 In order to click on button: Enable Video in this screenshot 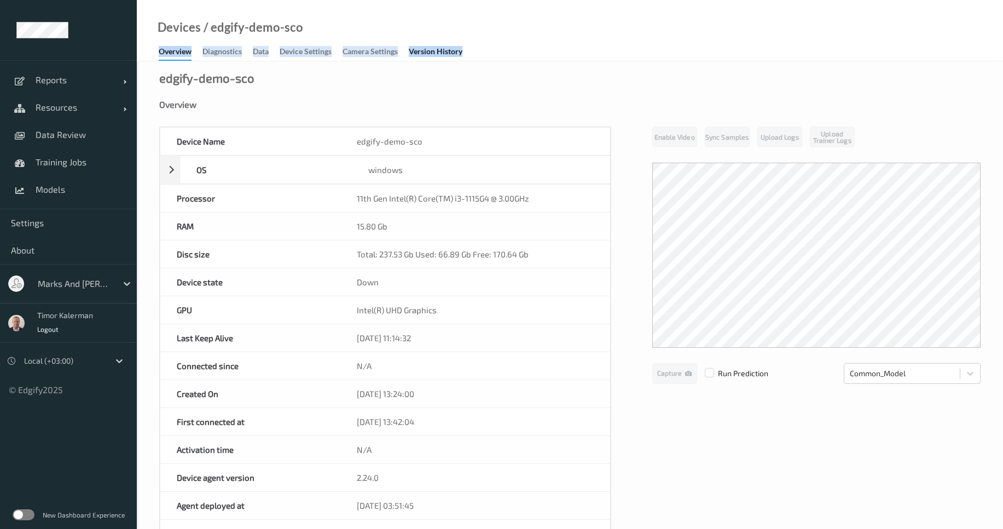, I will do `click(675, 137)`.